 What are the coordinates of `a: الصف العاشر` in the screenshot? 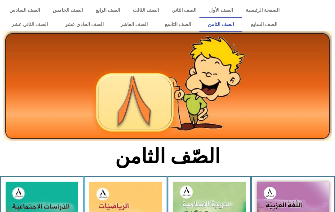 It's located at (134, 25).